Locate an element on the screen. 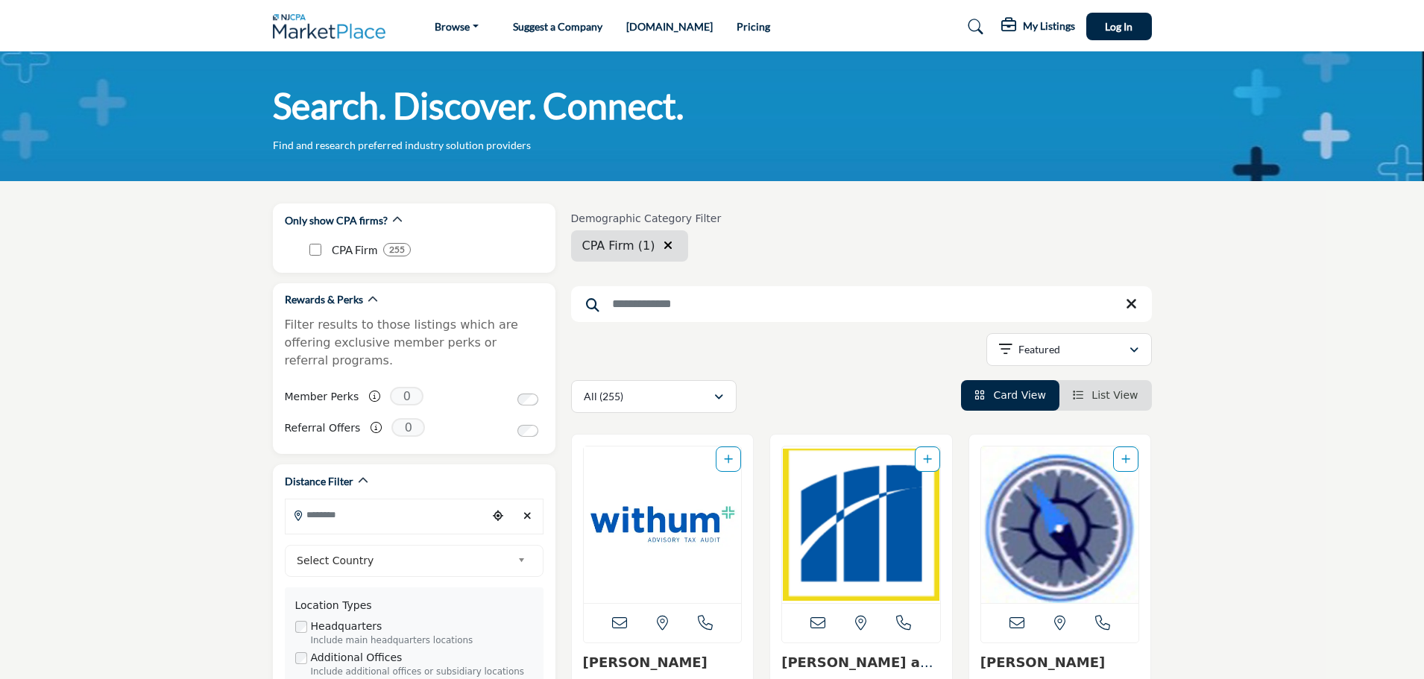 This screenshot has height=679, width=1424. button: Featured is located at coordinates (1069, 350).